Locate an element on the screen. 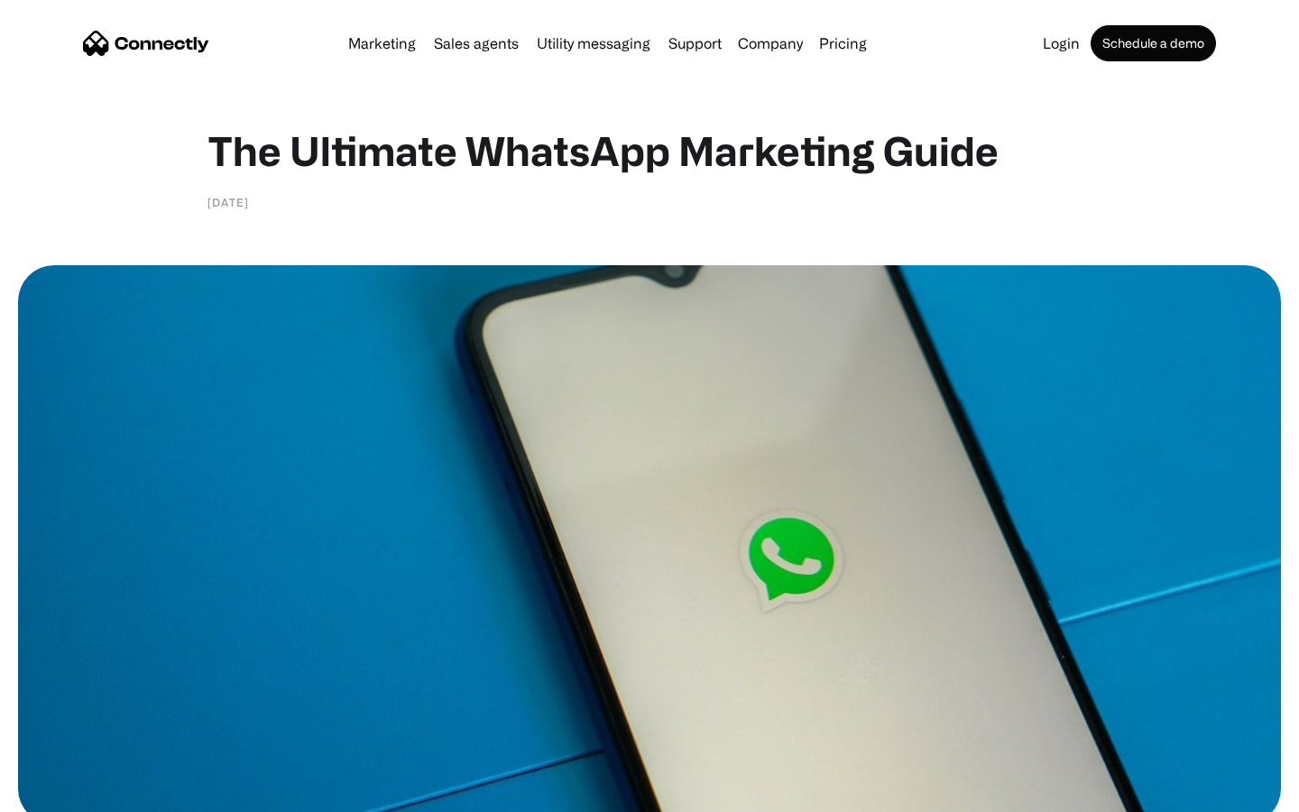  div: Company is located at coordinates (770, 43).